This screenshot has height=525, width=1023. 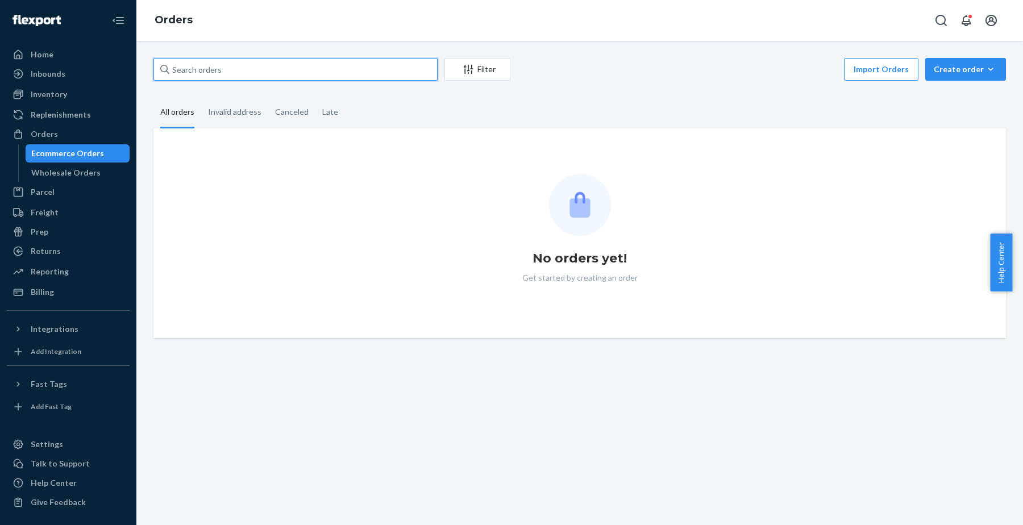 I want to click on a: Help Center, so click(x=68, y=483).